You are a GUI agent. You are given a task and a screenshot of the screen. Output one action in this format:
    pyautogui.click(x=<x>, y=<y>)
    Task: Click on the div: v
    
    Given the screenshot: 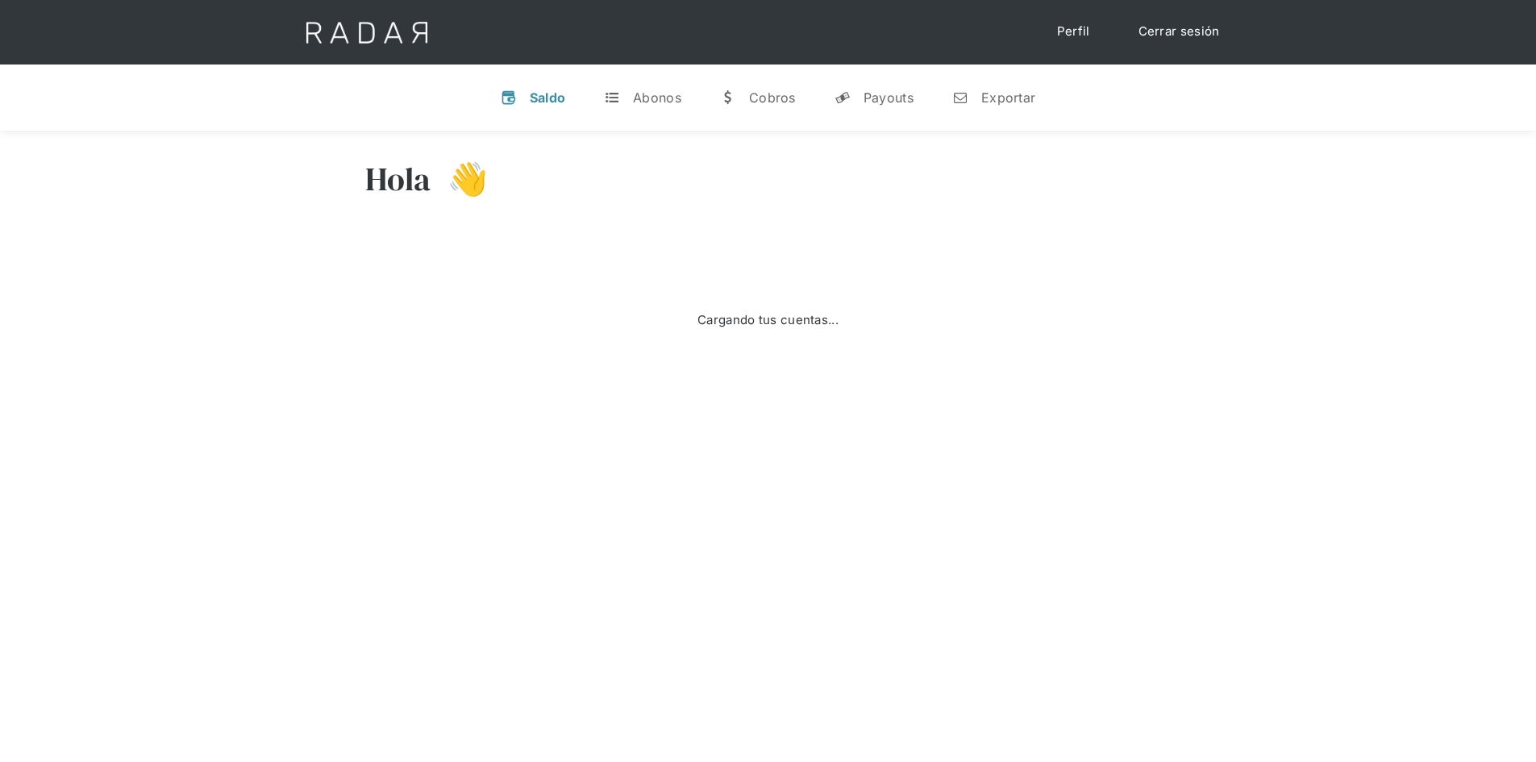 What is the action you would take?
    pyautogui.click(x=509, y=98)
    